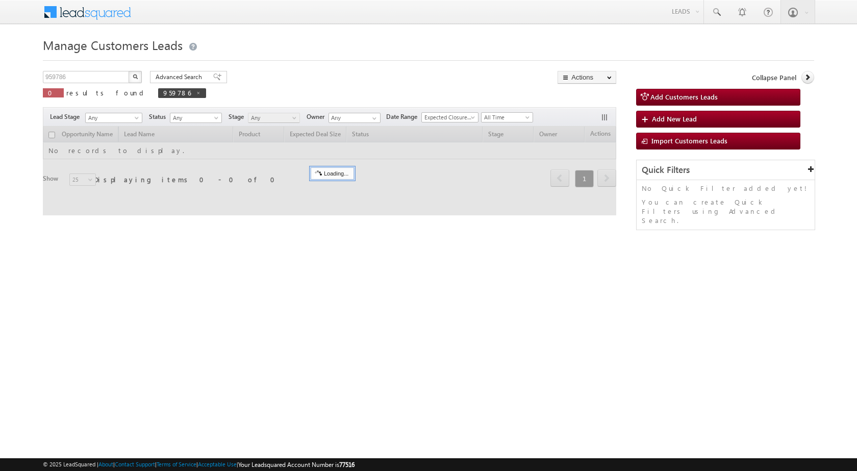  I want to click on span: Owner, so click(317, 117).